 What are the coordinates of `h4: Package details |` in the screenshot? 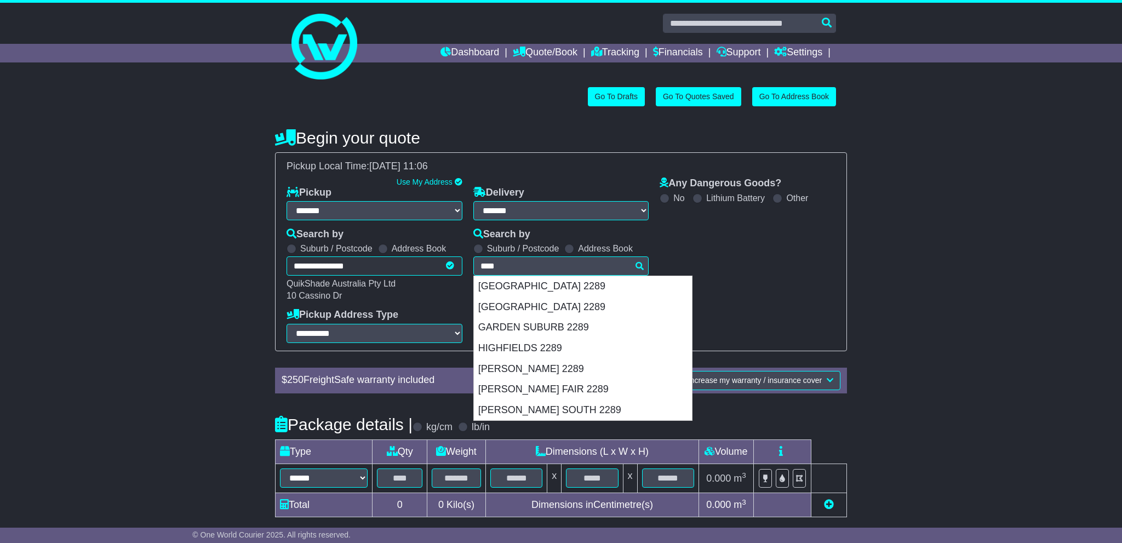 It's located at (343, 424).